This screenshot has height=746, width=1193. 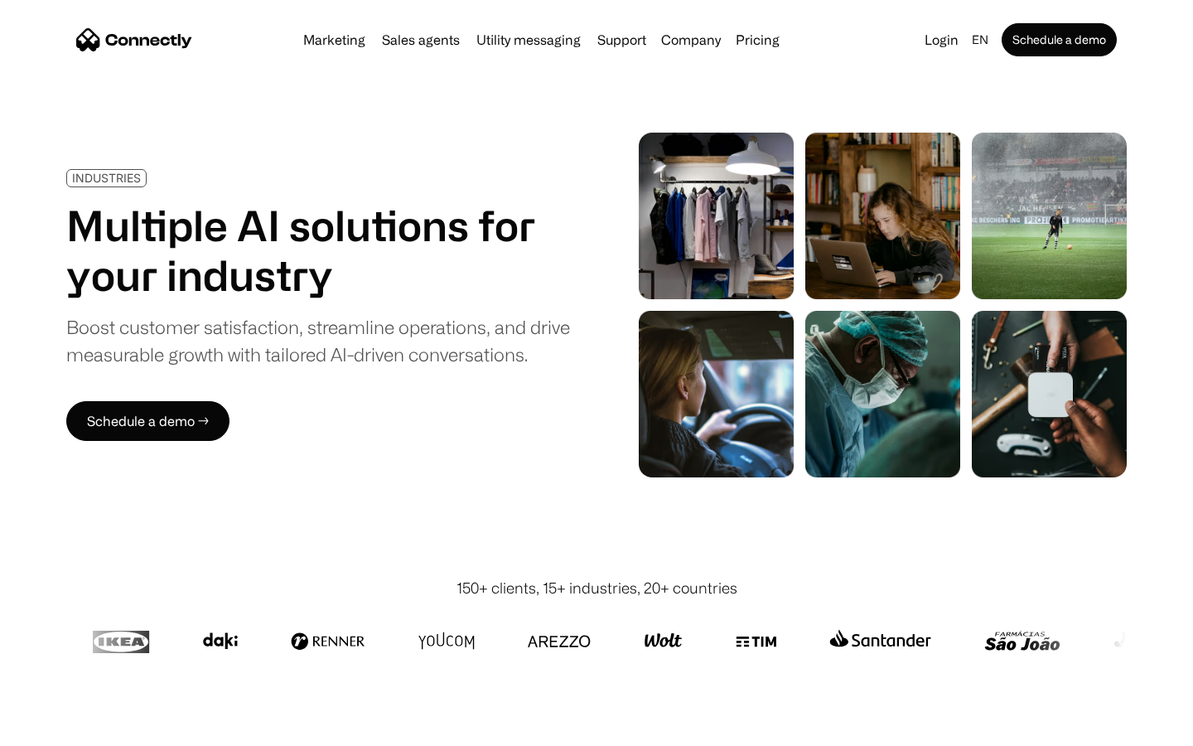 I want to click on a: Pricing, so click(x=757, y=40).